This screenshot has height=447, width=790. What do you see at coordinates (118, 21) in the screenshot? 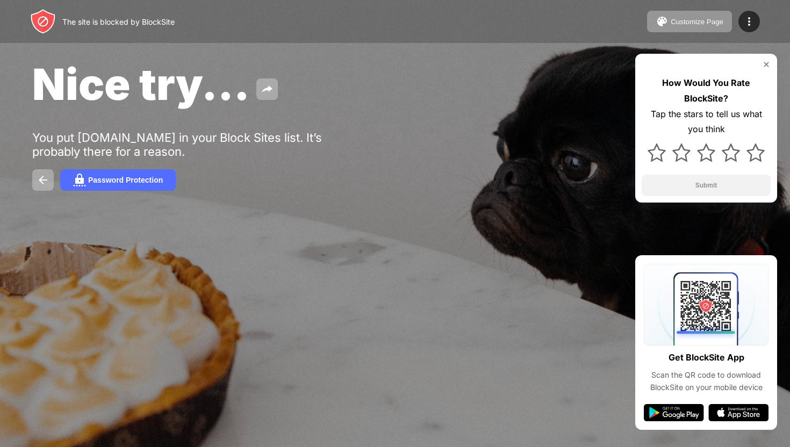
I see `div: The site is blocked by BlockSite` at bounding box center [118, 21].